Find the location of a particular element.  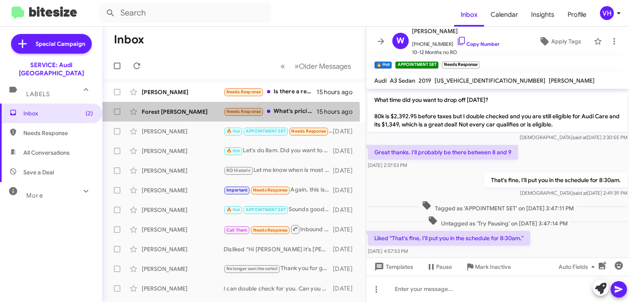

button: Mark Inactive is located at coordinates (488, 267).